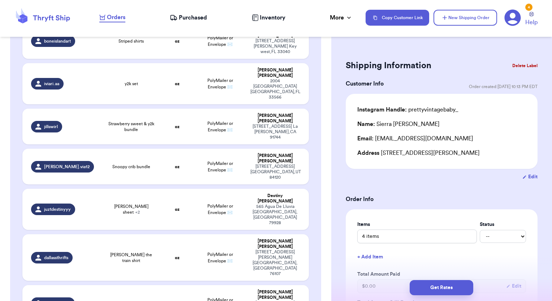  I want to click on span: Inventory, so click(272, 18).